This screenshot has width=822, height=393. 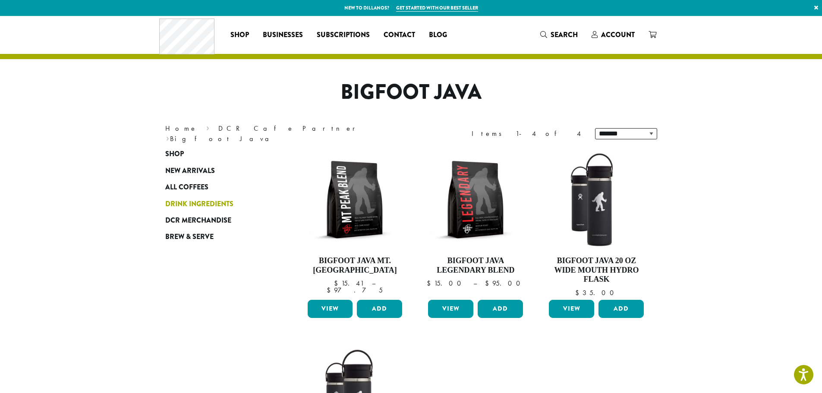 I want to click on bdi: 35.00, so click(x=596, y=292).